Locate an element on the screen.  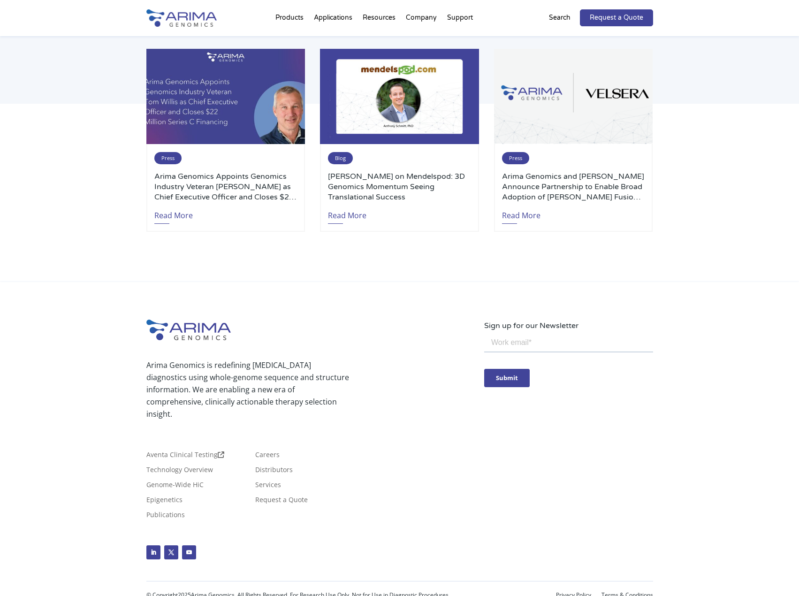
a: Services is located at coordinates (268, 487).